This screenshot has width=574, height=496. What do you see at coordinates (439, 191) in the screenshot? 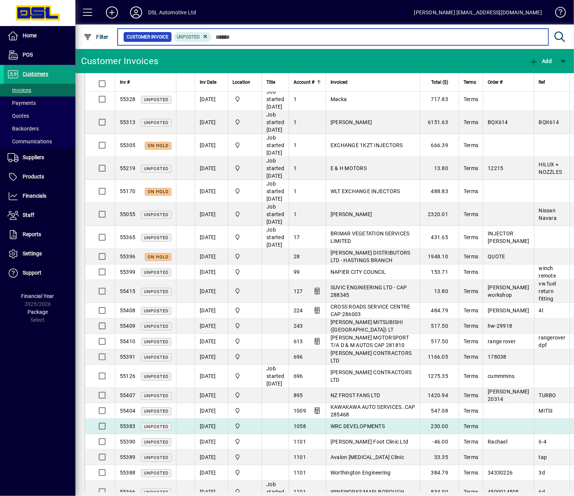
I see `td: 488.83` at bounding box center [439, 191].